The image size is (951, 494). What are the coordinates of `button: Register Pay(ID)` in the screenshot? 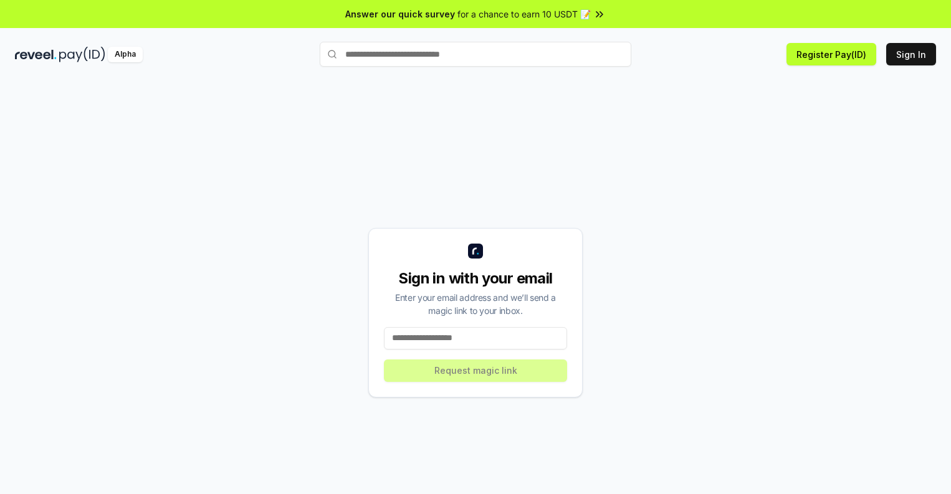 It's located at (832, 54).